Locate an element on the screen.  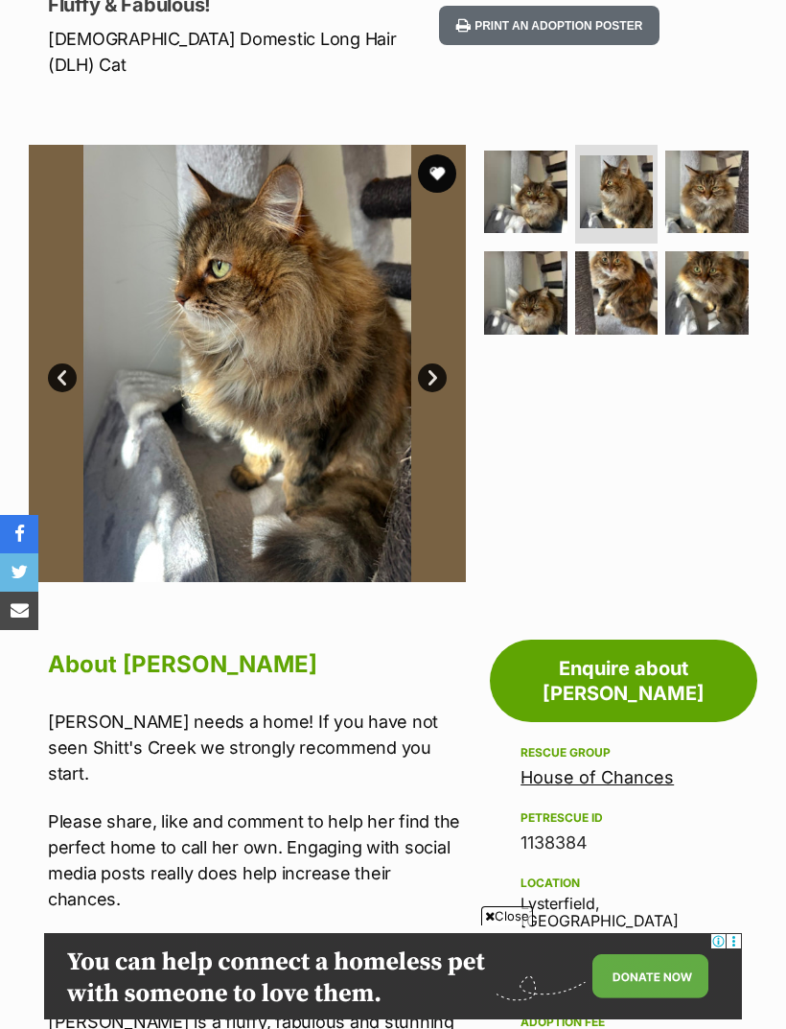
span: Close is located at coordinates (507, 916).